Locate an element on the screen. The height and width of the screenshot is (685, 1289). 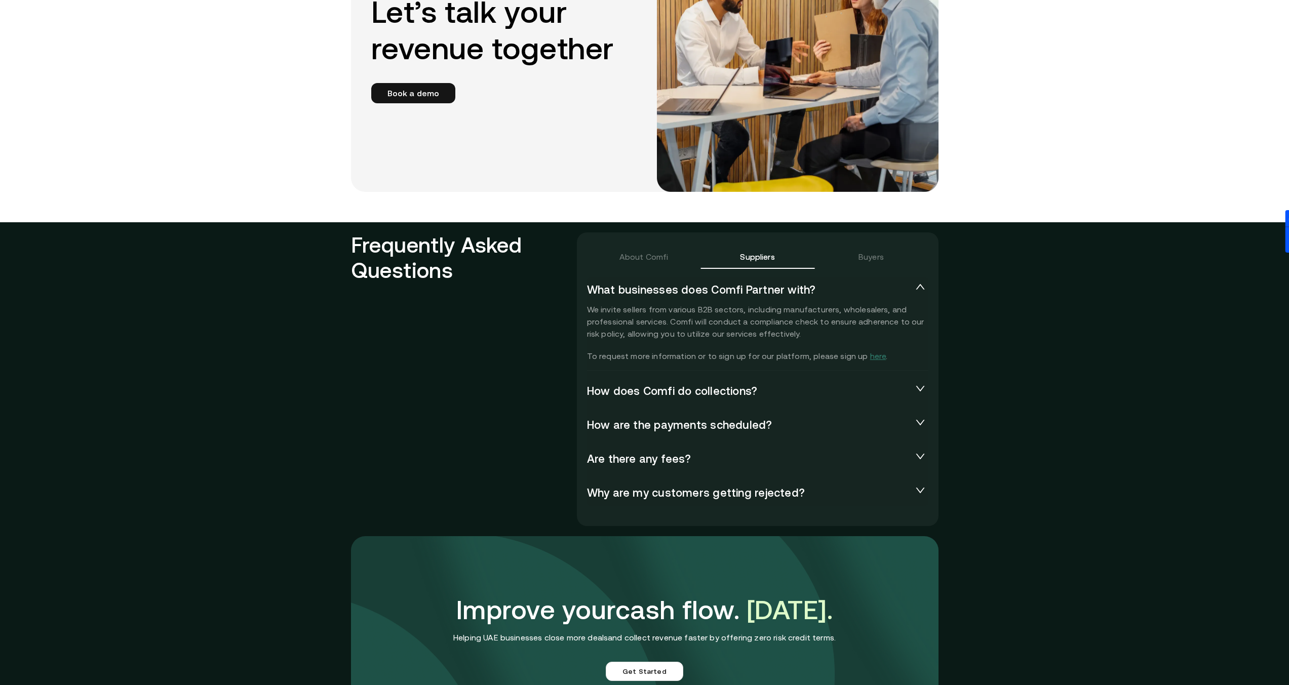
div: What businesses does Comfi Partner with? is located at coordinates (757, 290).